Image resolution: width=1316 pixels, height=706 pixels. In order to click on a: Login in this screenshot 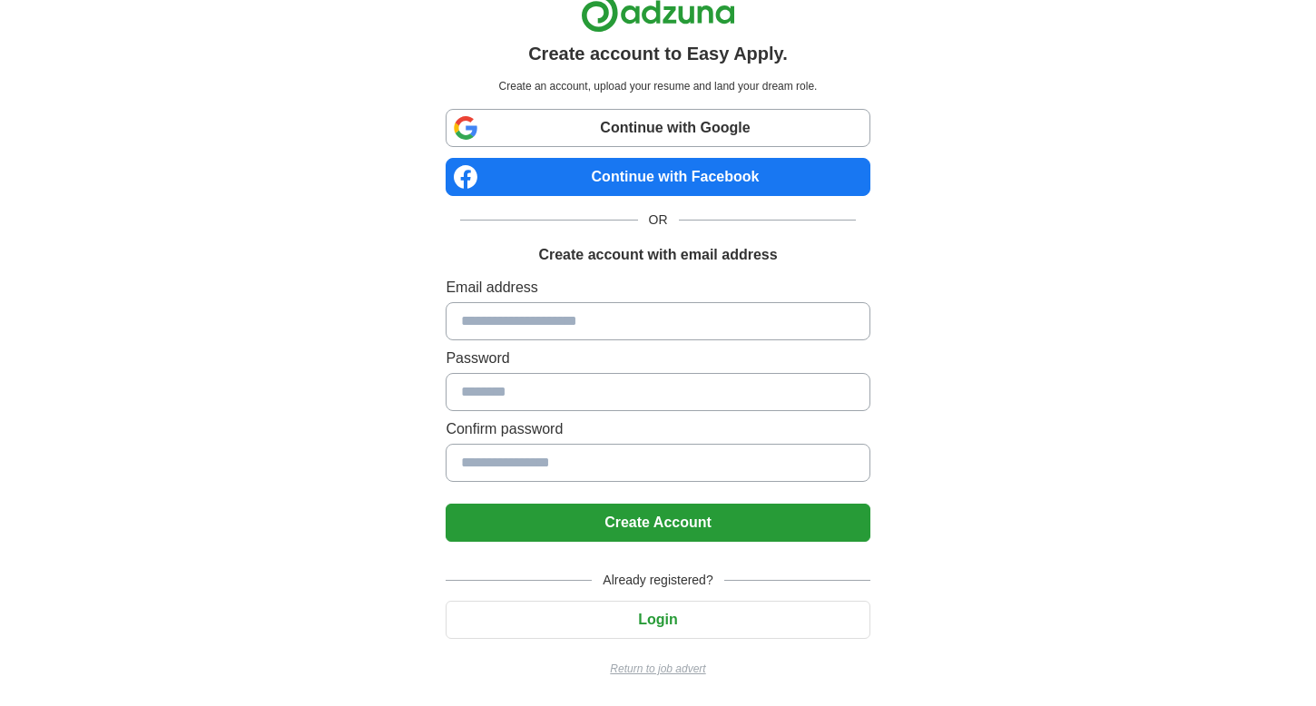, I will do `click(657, 619)`.